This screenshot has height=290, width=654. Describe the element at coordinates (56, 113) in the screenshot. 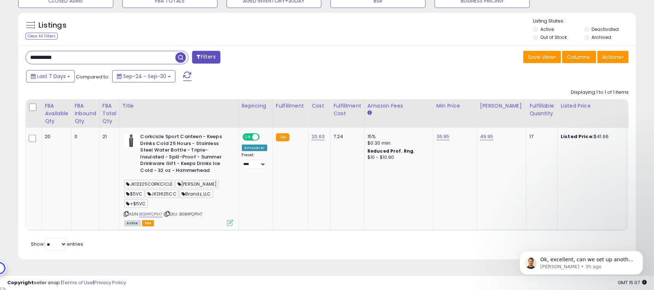

I see `div: FBA Available Qty` at that location.